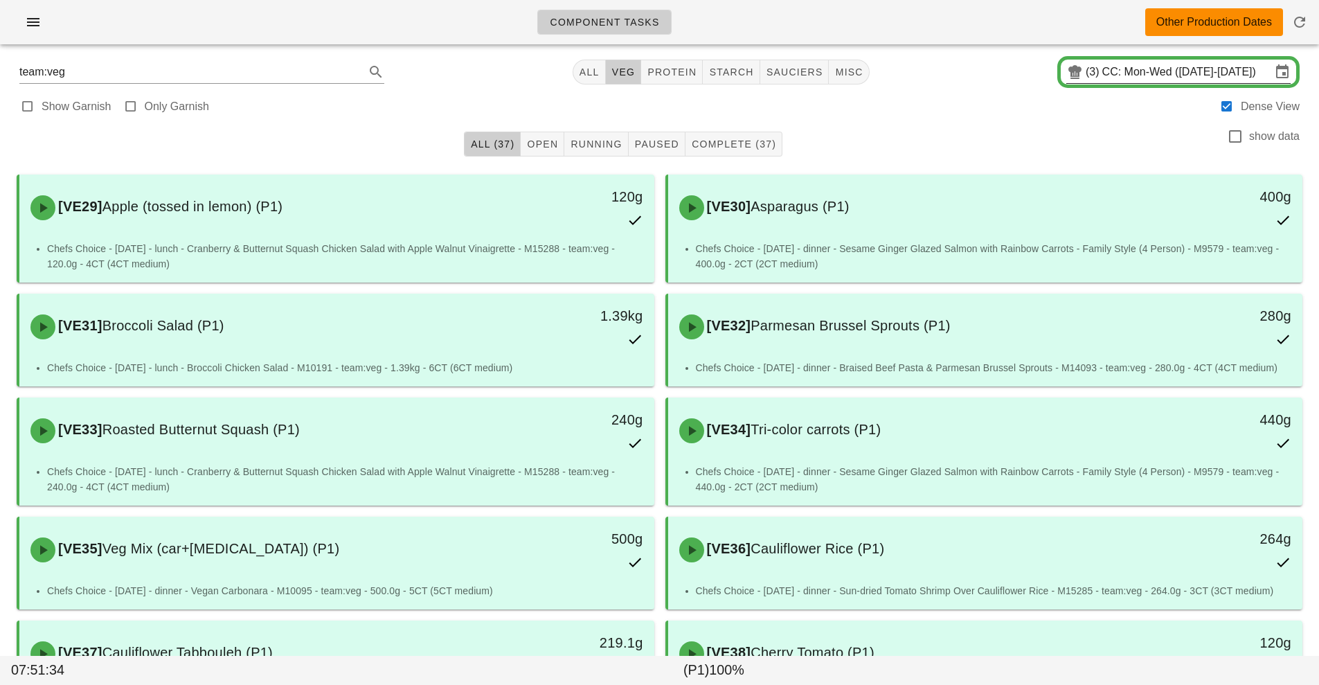  Describe the element at coordinates (572, 539) in the screenshot. I see `div: 500g` at that location.